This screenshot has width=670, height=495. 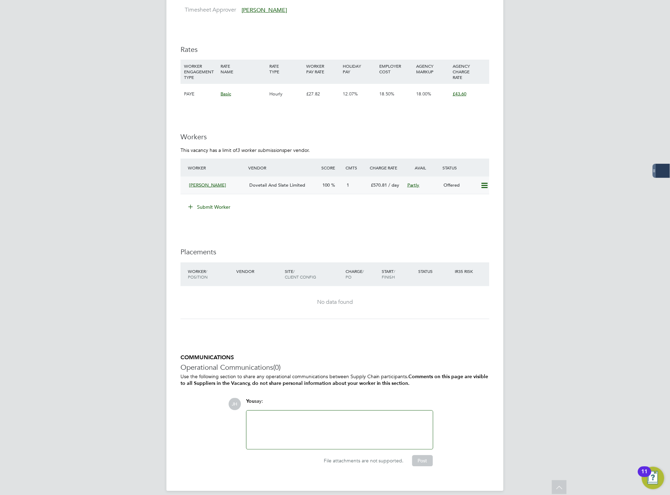 I want to click on div: WORKER ENGAGEMENT TYPE, so click(x=200, y=72).